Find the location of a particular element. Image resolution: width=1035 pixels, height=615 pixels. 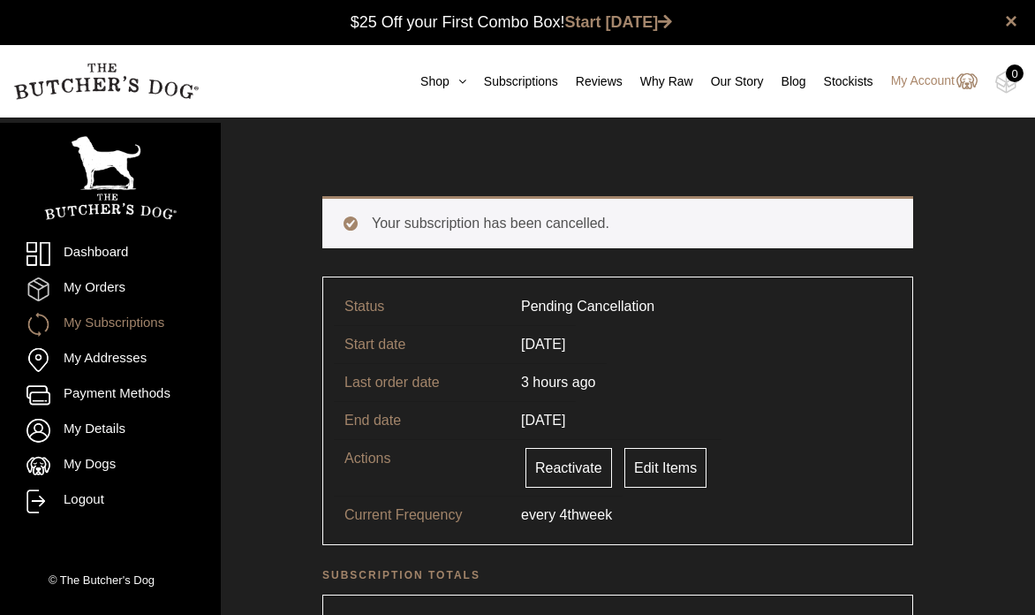

td: 3 hours ago is located at coordinates (558, 382).